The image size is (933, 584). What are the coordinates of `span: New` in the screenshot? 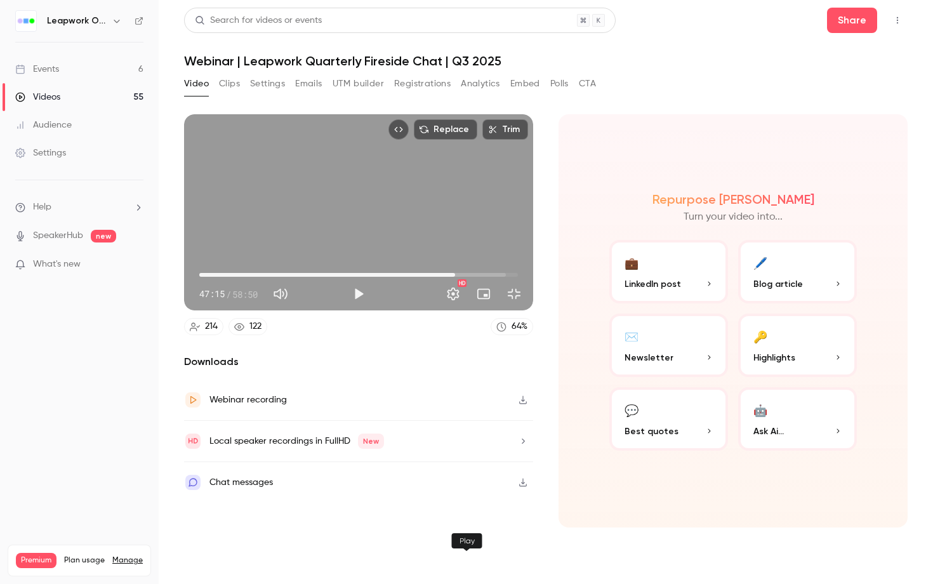 It's located at (371, 441).